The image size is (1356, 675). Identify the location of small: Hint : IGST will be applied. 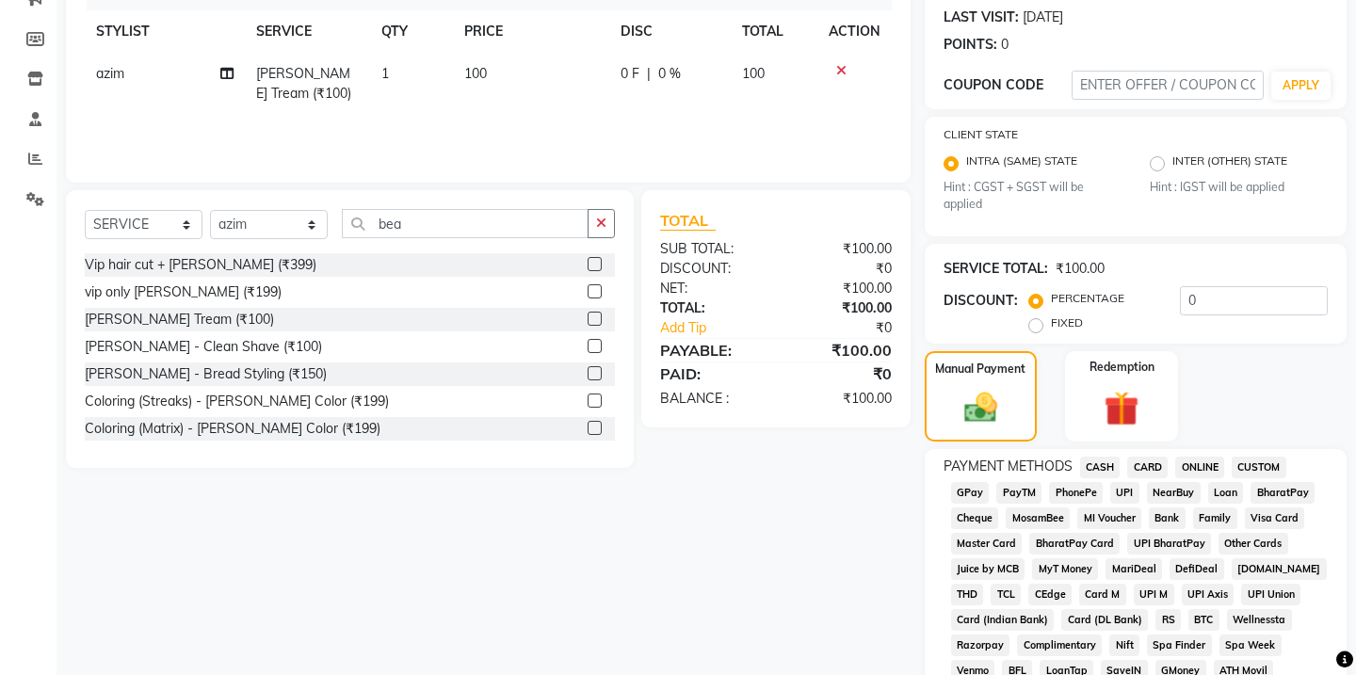
(1238, 187).